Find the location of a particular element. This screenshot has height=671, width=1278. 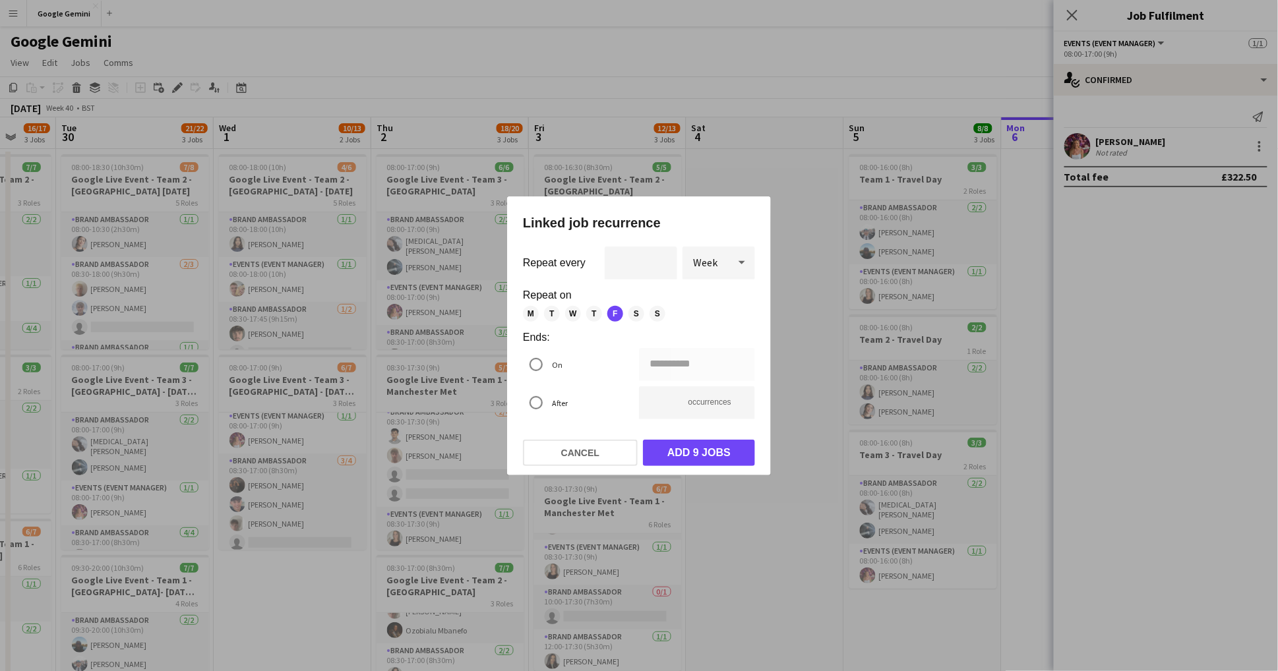

span: M is located at coordinates (531, 314).